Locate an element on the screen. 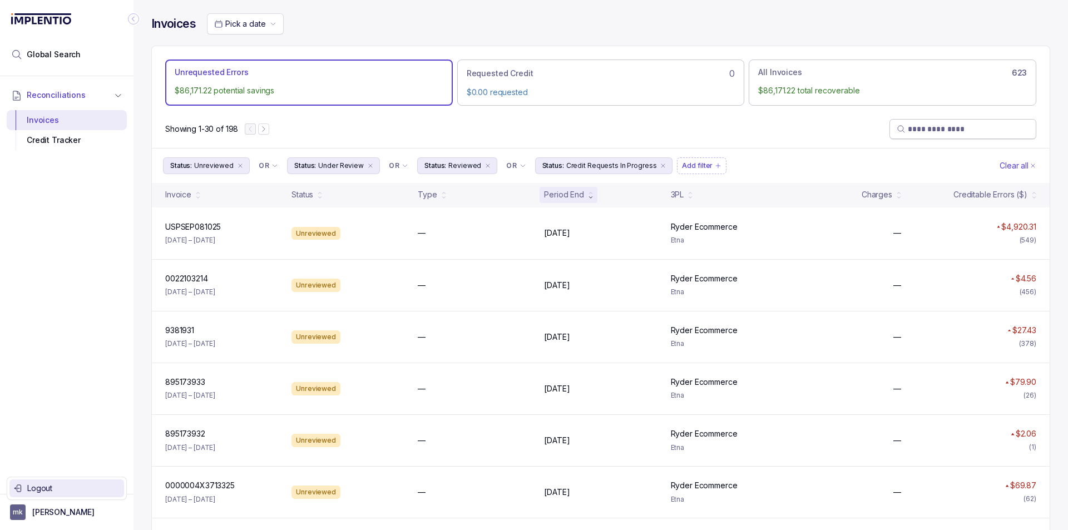 Image resolution: width=1068 pixels, height=530 pixels. p: Showing 1-30 of 198 is located at coordinates (201, 129).